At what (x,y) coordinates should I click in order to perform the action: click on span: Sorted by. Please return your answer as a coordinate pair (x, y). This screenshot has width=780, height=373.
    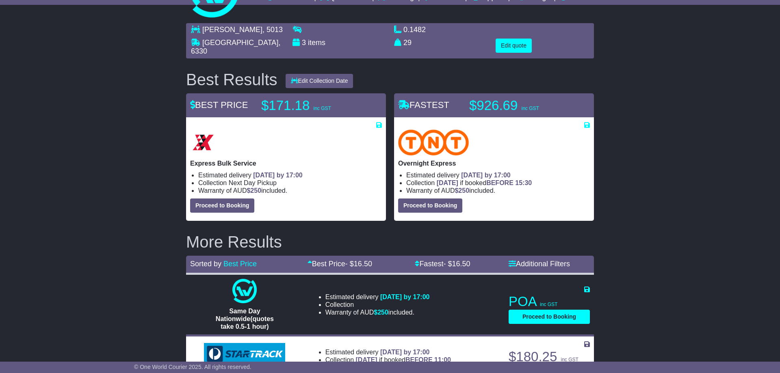
    Looking at the image, I should click on (206, 264).